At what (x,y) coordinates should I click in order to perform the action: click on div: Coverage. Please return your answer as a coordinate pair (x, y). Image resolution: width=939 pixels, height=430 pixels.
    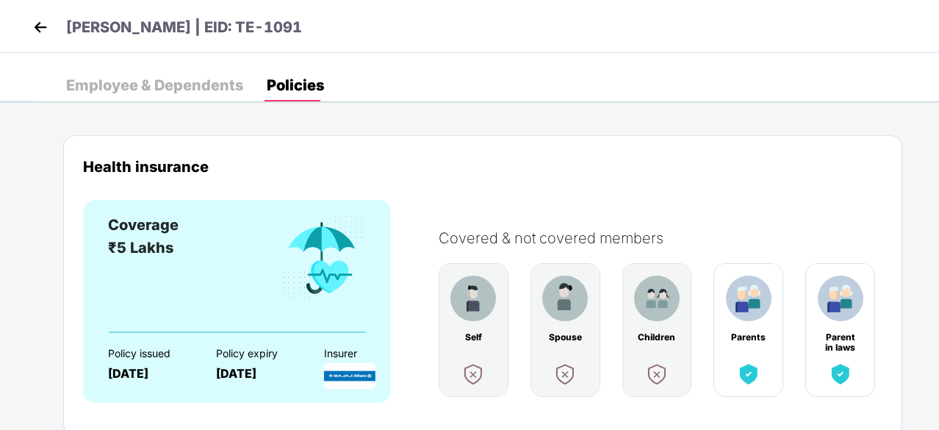
    Looking at the image, I should click on (143, 225).